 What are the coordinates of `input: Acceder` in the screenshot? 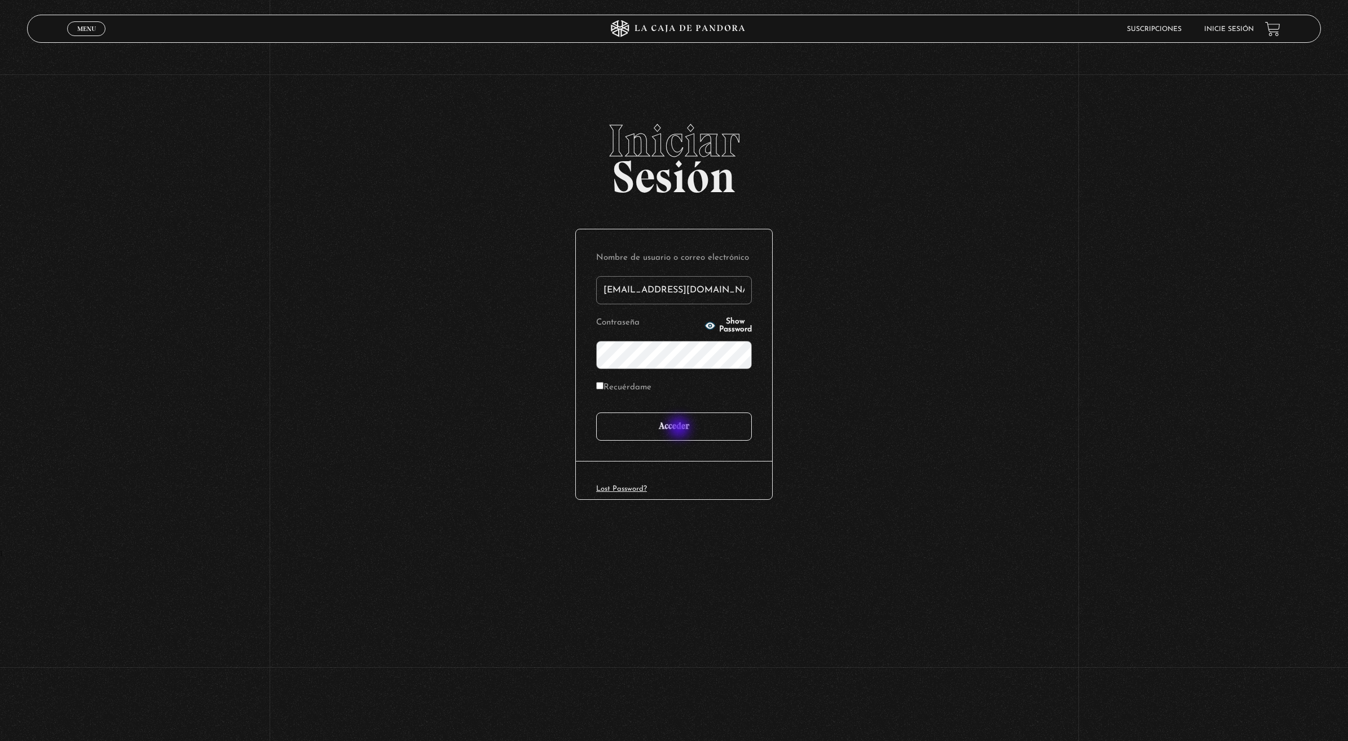 It's located at (674, 427).